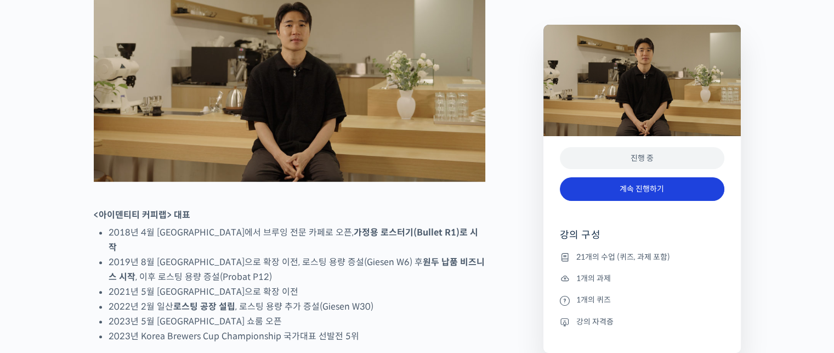 This screenshot has height=353, width=834. Describe the element at coordinates (38, 282) in the screenshot. I see `span: 홈` at that location.